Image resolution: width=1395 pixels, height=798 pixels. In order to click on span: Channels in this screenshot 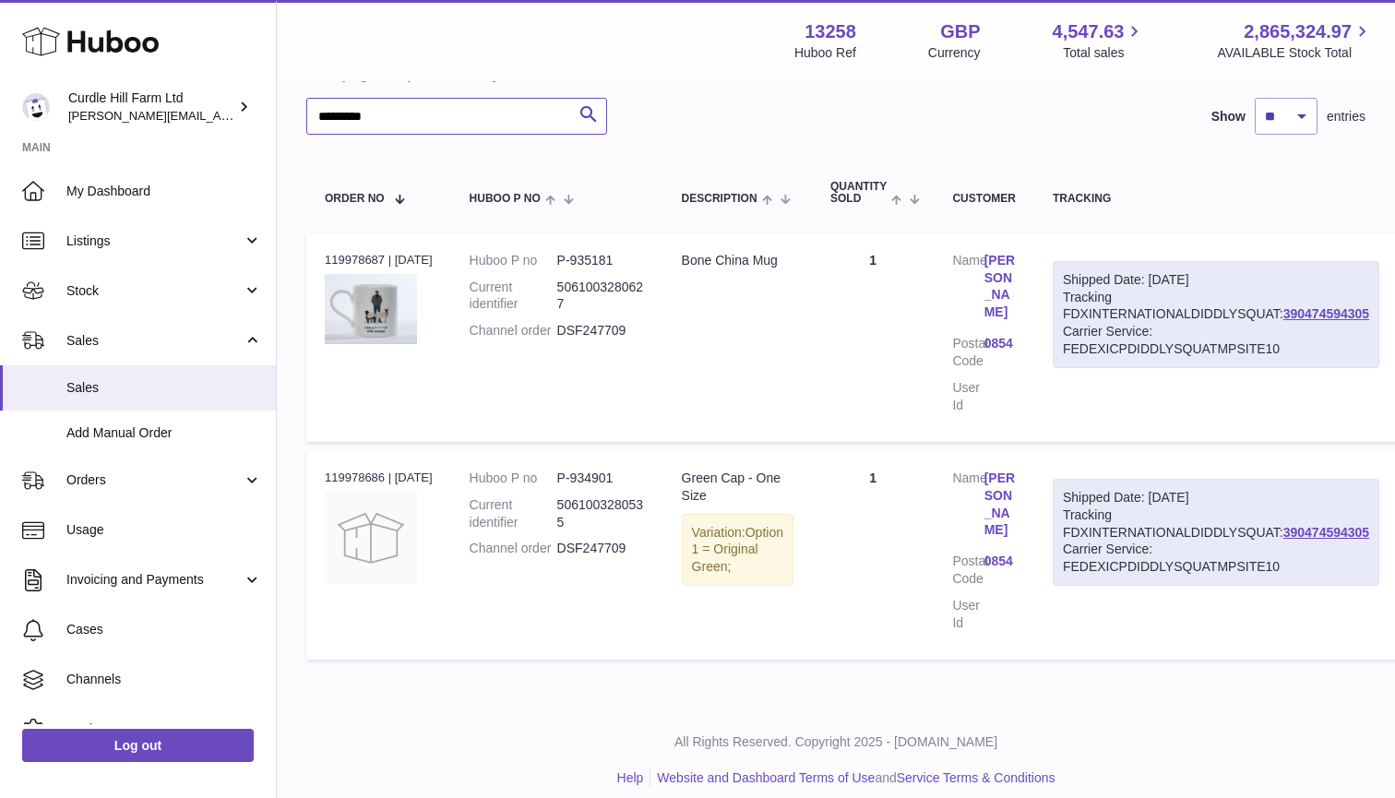, I will do `click(164, 679)`.